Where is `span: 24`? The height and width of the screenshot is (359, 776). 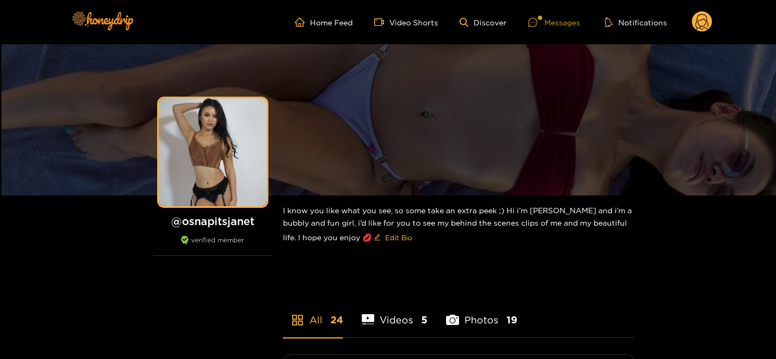
span: 24 is located at coordinates (337, 320).